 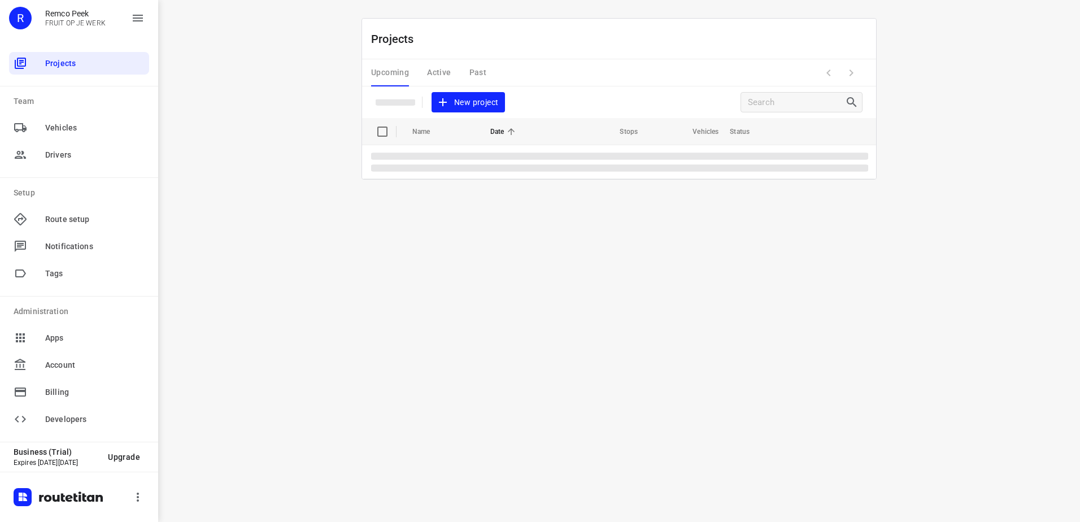 I want to click on div: Projects, so click(x=79, y=63).